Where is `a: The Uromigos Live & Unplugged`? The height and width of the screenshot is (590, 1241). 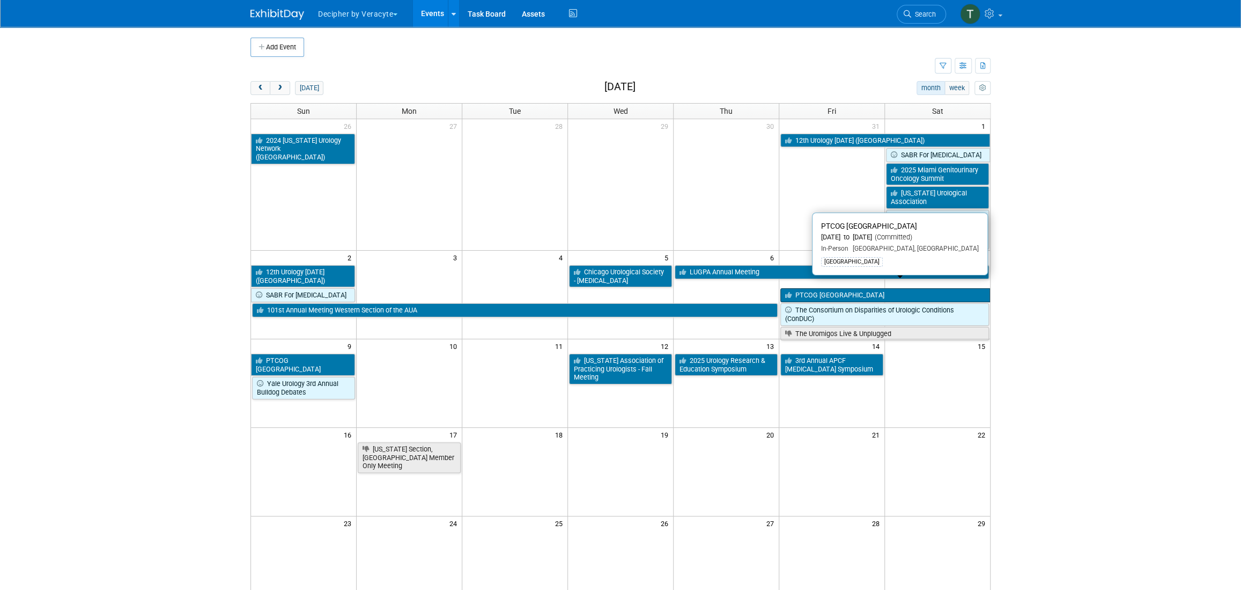 a: The Uromigos Live & Unplugged is located at coordinates (885, 334).